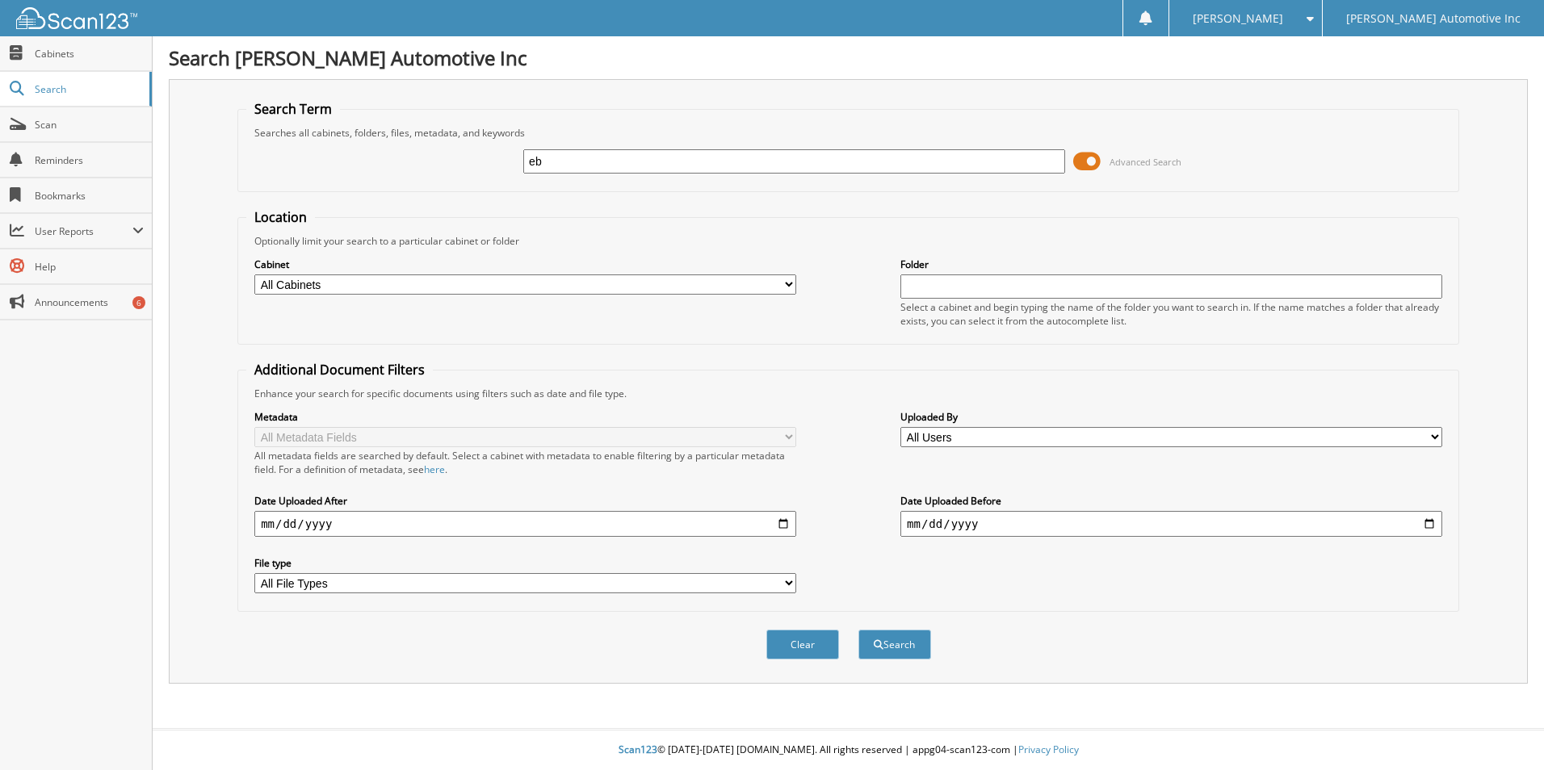  What do you see at coordinates (525, 563) in the screenshot?
I see `label: File type` at bounding box center [525, 563].